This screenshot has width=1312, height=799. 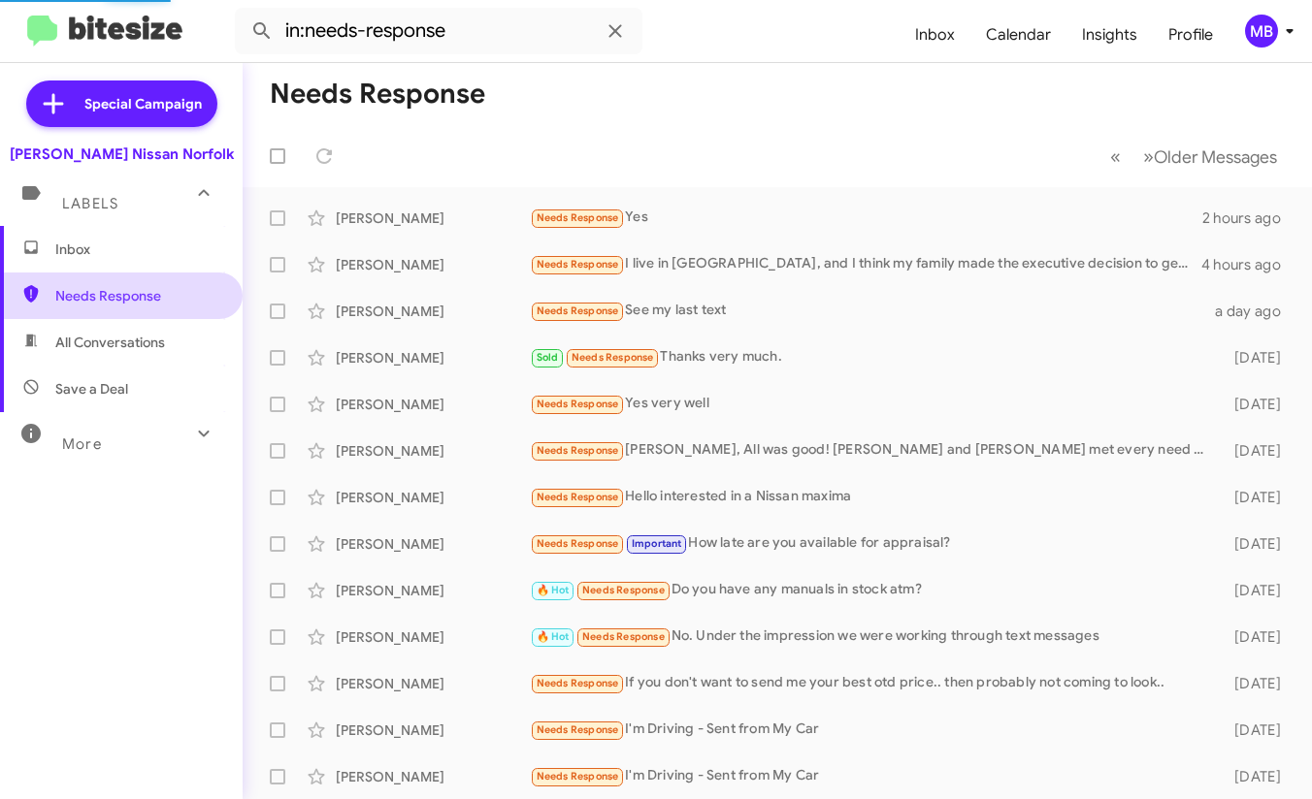 I want to click on div: Hello interested in a Nissan maxima, so click(x=872, y=497).